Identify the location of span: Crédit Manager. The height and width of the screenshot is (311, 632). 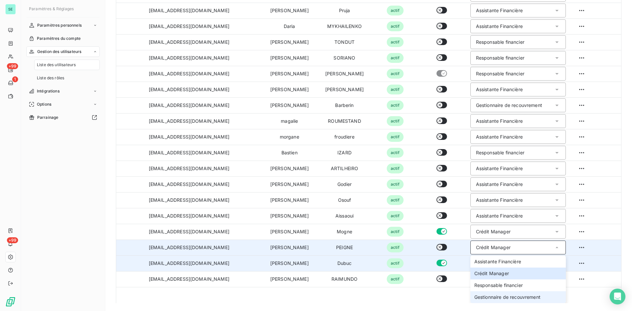
(492, 274).